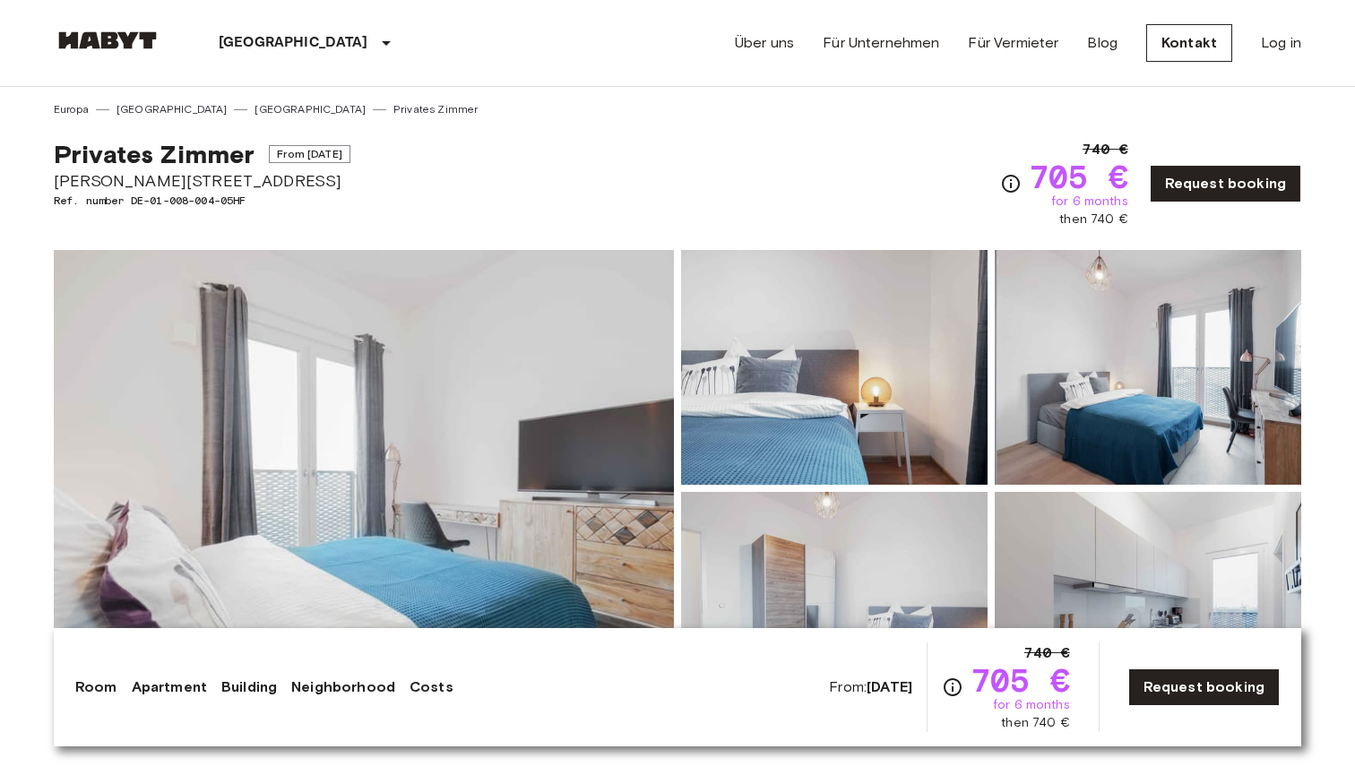  Describe the element at coordinates (870, 687) in the screenshot. I see `span: From:` at that location.